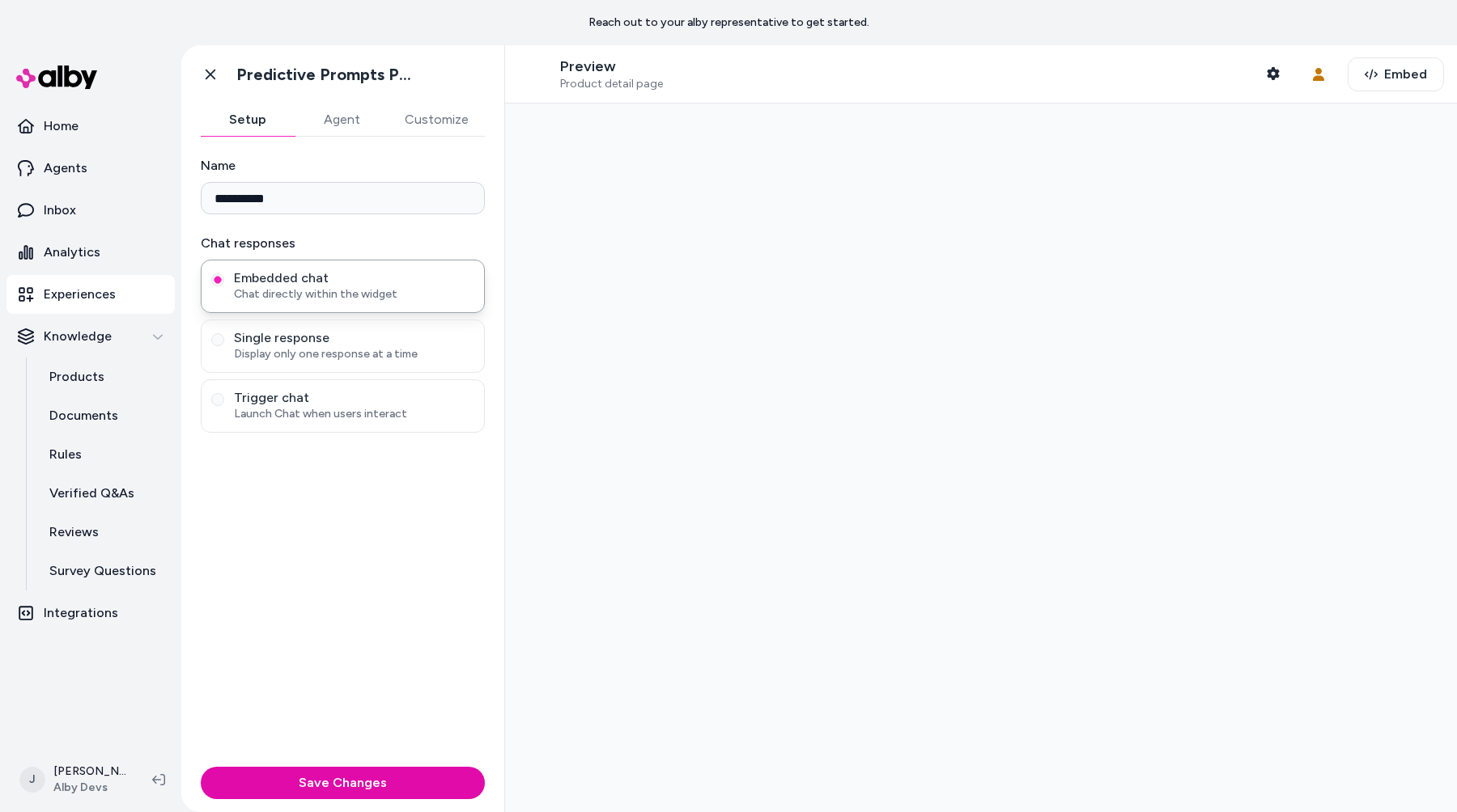  I want to click on span: Embedded chat, so click(354, 278).